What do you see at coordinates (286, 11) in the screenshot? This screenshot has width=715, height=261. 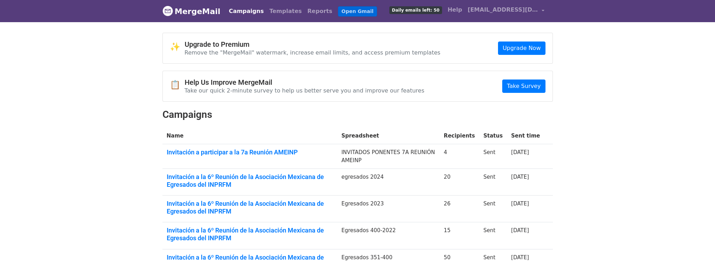 I see `a: Templates` at bounding box center [286, 11].